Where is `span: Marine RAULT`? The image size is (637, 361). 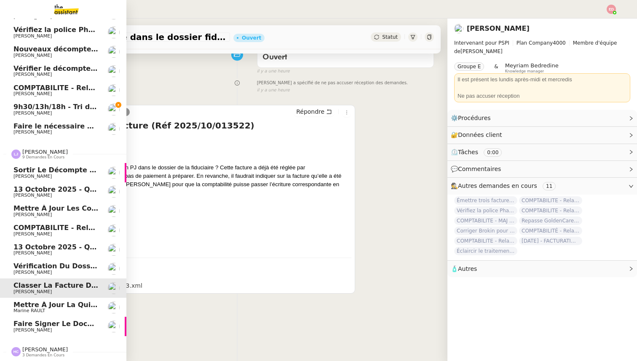
span: Marine RAULT is located at coordinates (29, 310).